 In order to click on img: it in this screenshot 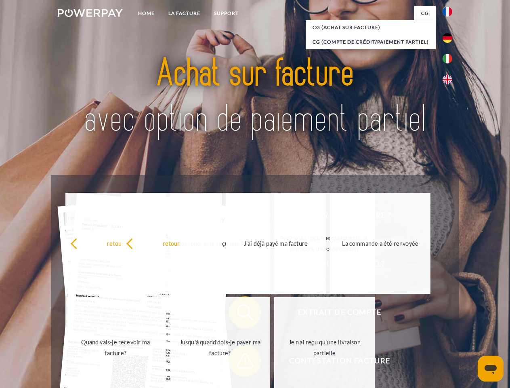, I will do `click(447, 59)`.